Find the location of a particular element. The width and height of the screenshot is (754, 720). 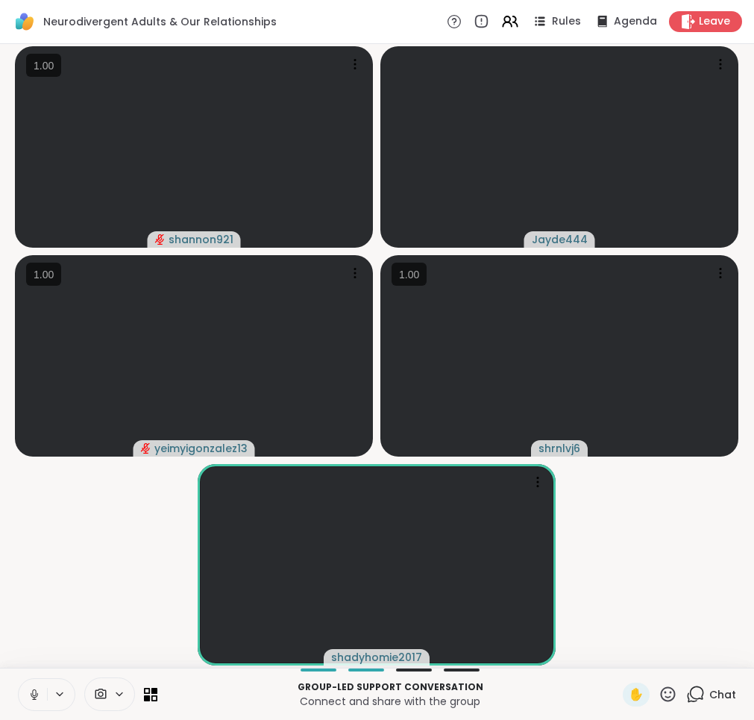

span: yeimyigonzalez13 is located at coordinates (201, 448).